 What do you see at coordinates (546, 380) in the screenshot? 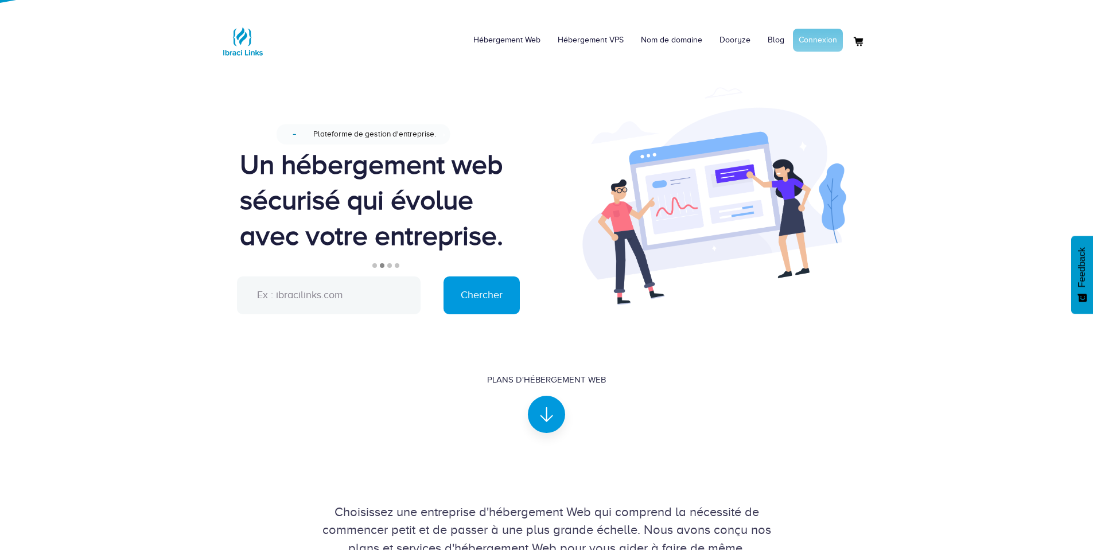
I see `div: Plans d'hébergement Web` at bounding box center [546, 380].